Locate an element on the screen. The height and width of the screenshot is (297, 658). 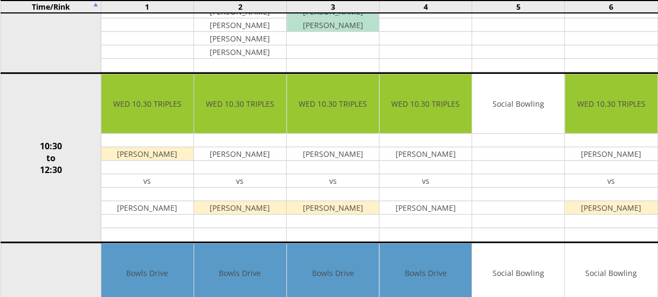
td: 1 is located at coordinates (147, 6).